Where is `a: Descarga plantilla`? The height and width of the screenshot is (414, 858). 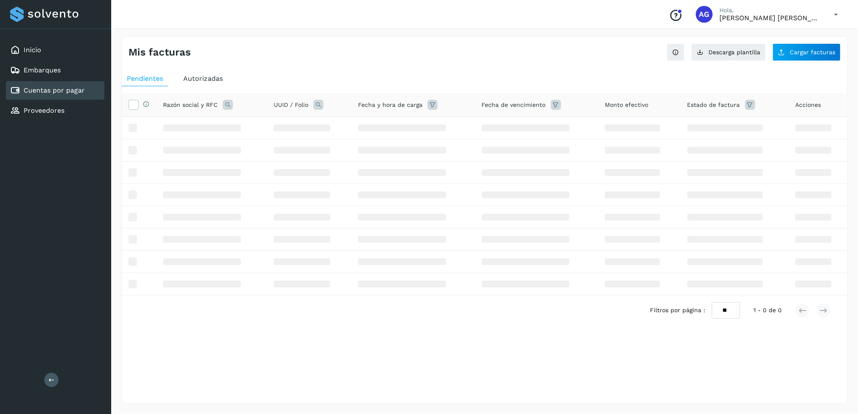
a: Descarga plantilla is located at coordinates (728, 52).